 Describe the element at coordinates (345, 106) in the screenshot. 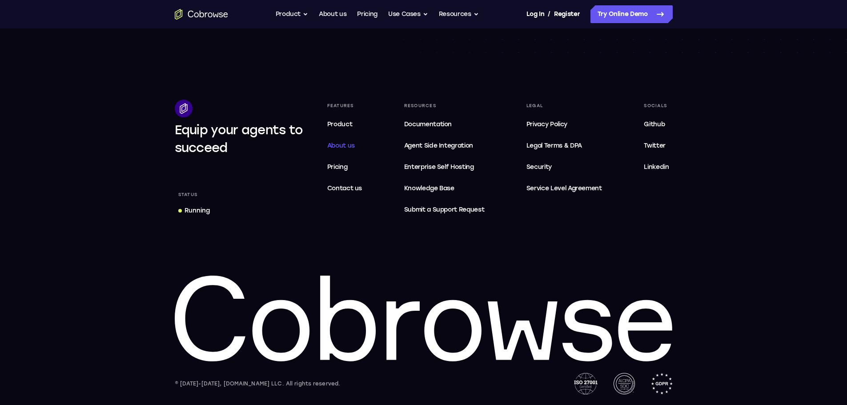

I see `div: Features` at that location.